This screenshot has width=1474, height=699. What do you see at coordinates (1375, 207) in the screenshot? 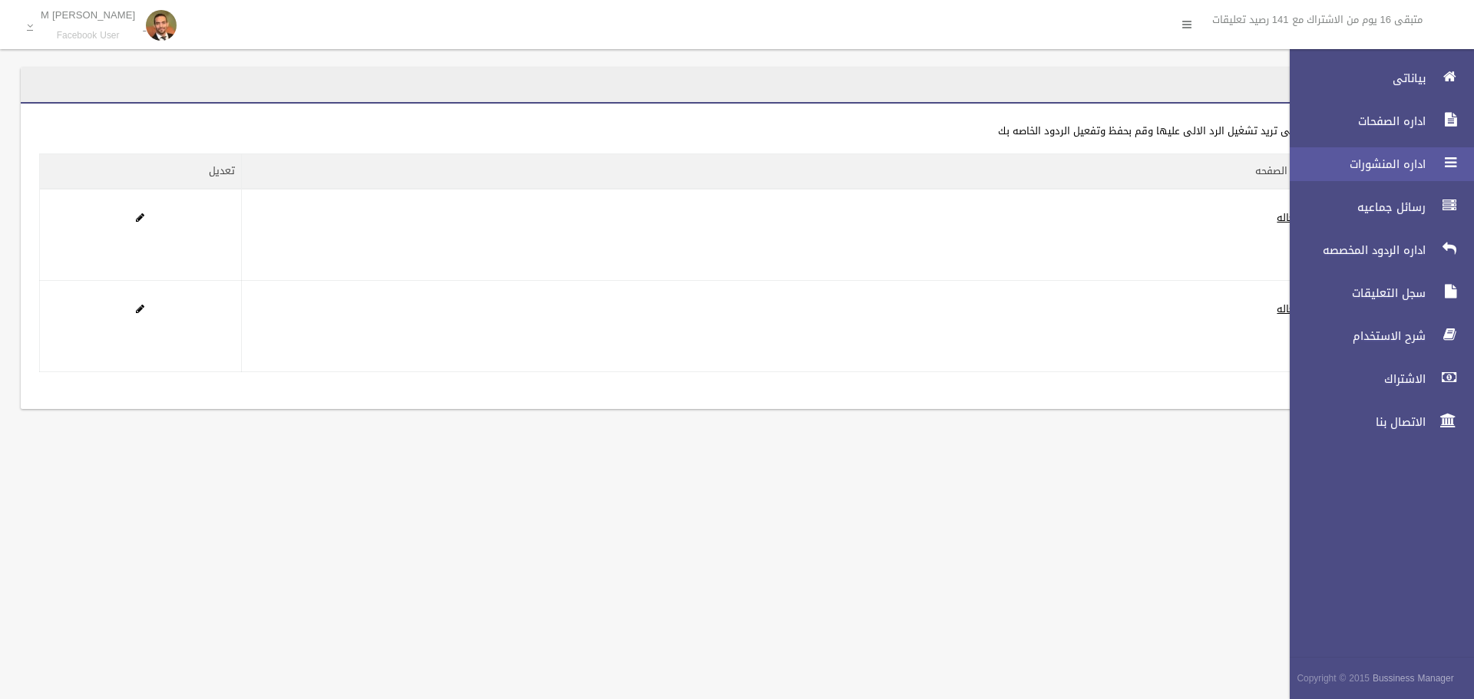
I see `a: رسائل جماعيه` at bounding box center [1375, 207].